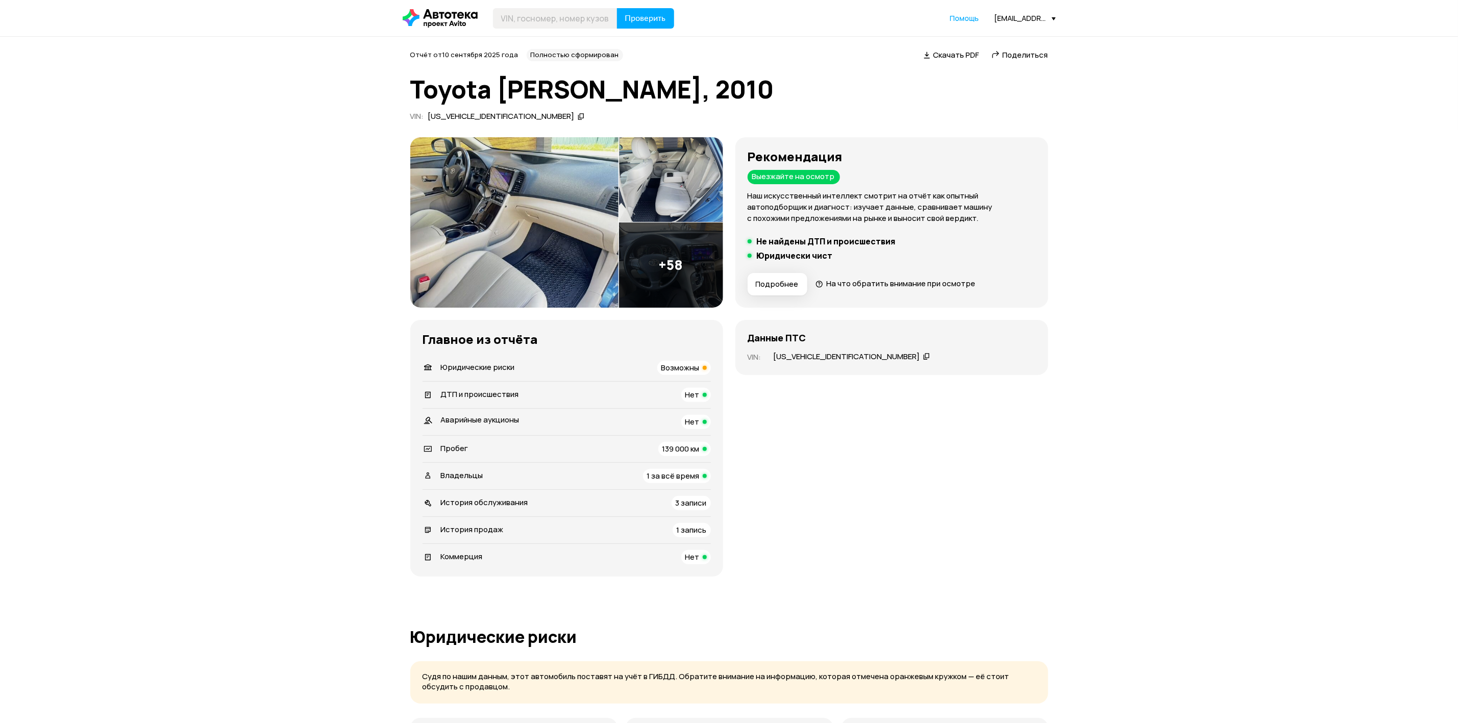 The height and width of the screenshot is (723, 1458). What do you see at coordinates (417, 116) in the screenshot?
I see `span: VIN :` at bounding box center [417, 116].